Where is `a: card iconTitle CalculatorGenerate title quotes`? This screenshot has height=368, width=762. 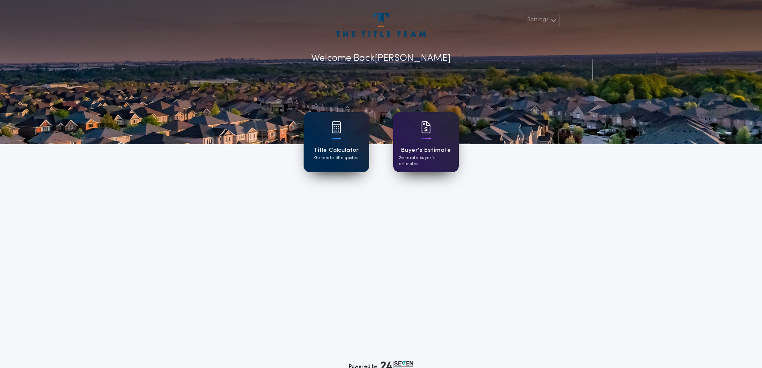 a: card iconTitle CalculatorGenerate title quotes is located at coordinates (336, 142).